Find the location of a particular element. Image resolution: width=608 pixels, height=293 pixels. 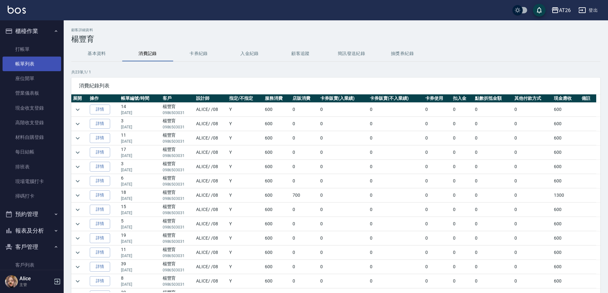

p: 主管 is located at coordinates (36, 285).